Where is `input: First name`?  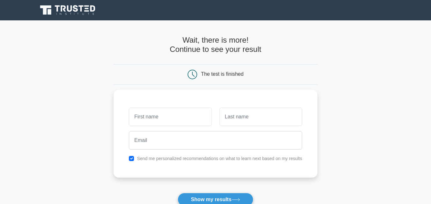 input: First name is located at coordinates (170, 117).